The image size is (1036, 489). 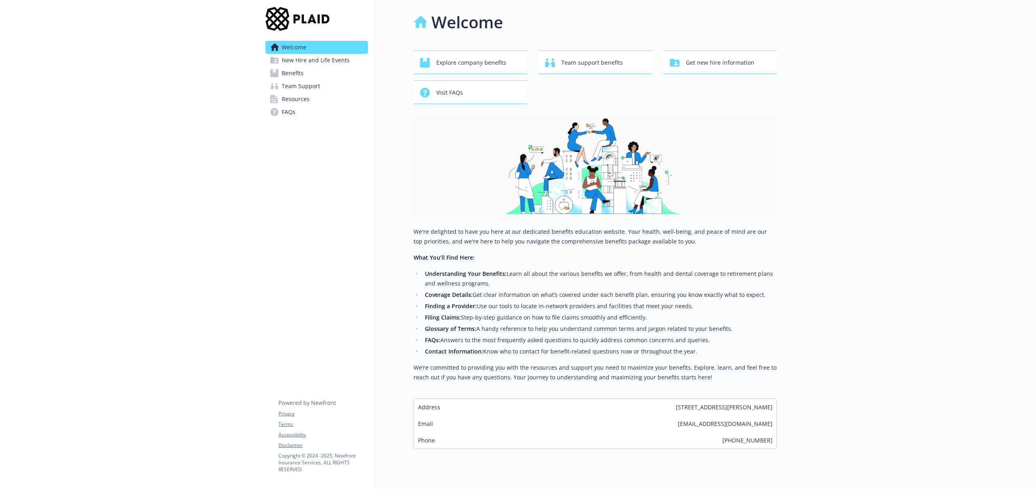 I want to click on span: Address, so click(x=429, y=407).